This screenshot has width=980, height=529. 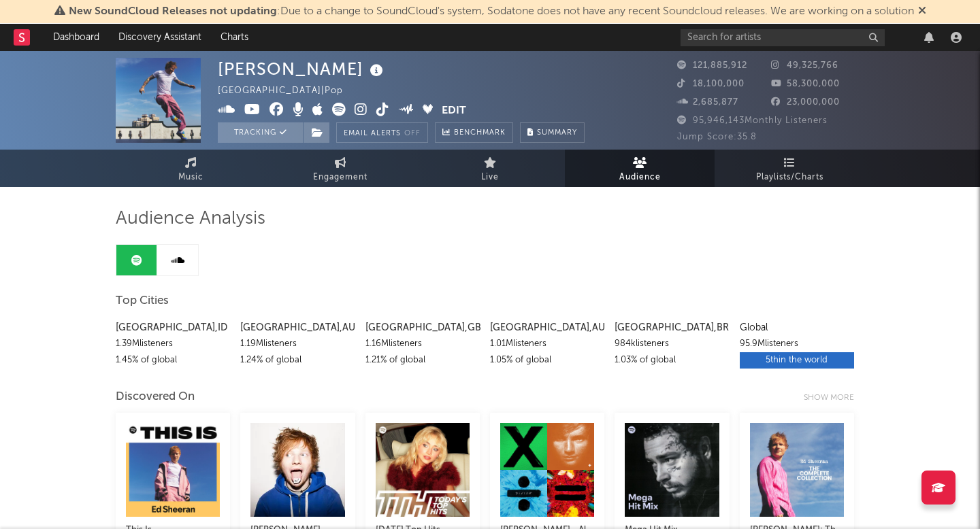 I want to click on span: 2,685,877, so click(x=708, y=102).